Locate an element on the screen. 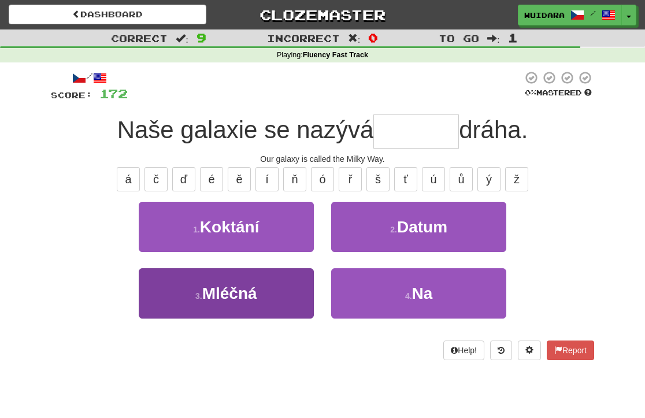 The width and height of the screenshot is (645, 418). span: Incorrect is located at coordinates (303, 38).